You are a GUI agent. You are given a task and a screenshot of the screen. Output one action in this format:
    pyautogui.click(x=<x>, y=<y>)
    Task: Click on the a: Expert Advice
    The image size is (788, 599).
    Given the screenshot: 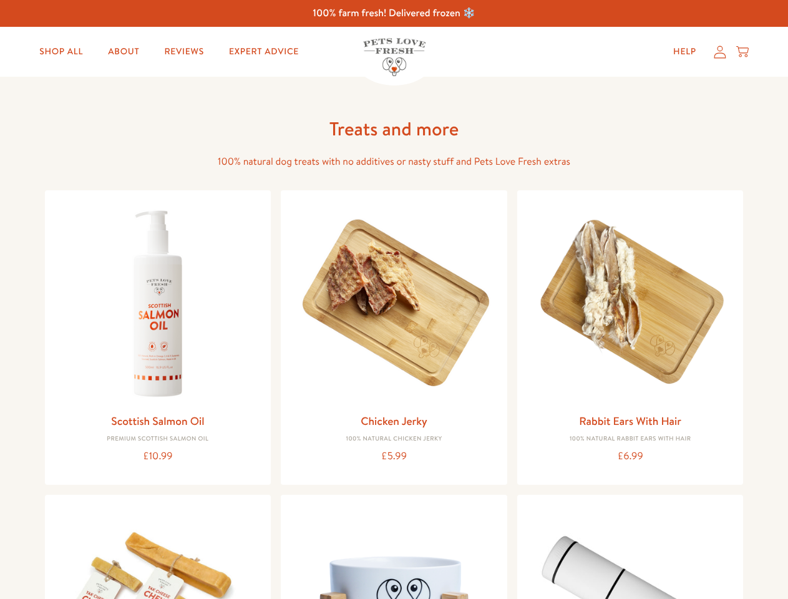 What is the action you would take?
    pyautogui.click(x=264, y=52)
    